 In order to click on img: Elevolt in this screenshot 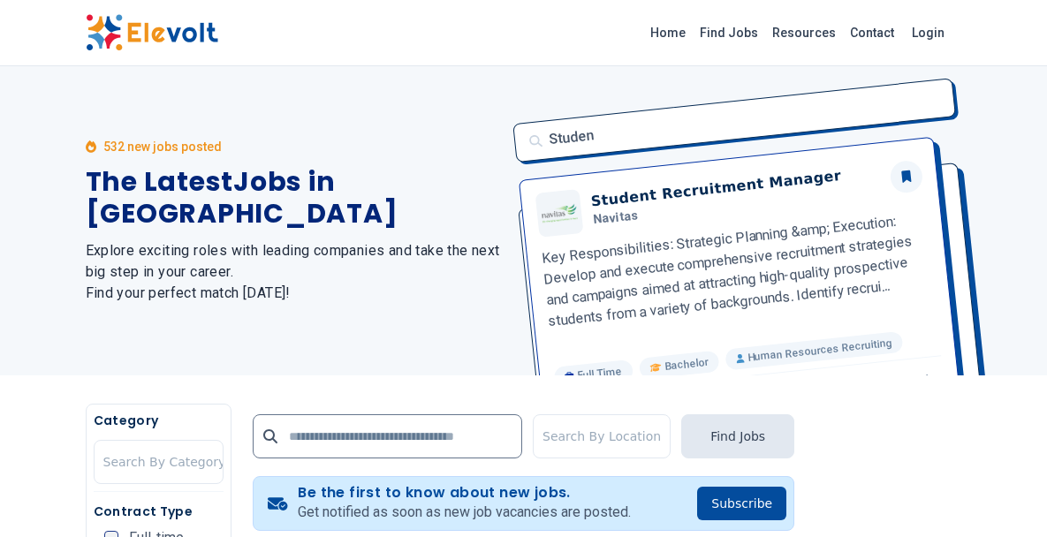, I will do `click(152, 33)`.